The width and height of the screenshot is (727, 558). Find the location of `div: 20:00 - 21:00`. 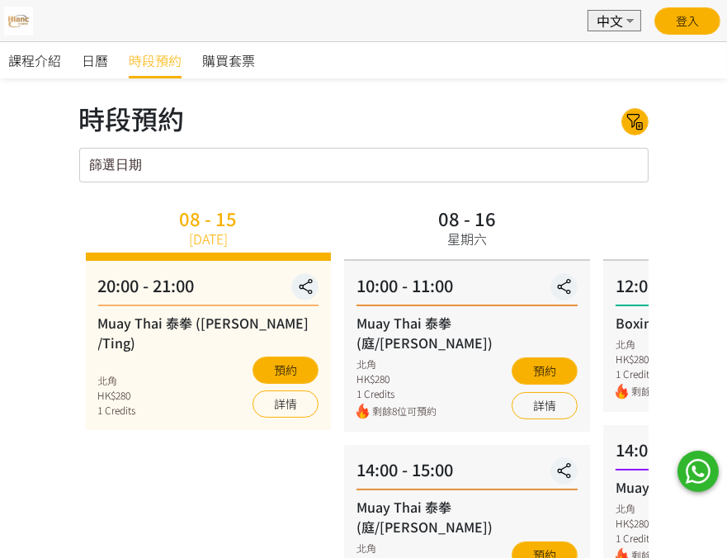

div: 20:00 - 21:00 is located at coordinates (209, 289).